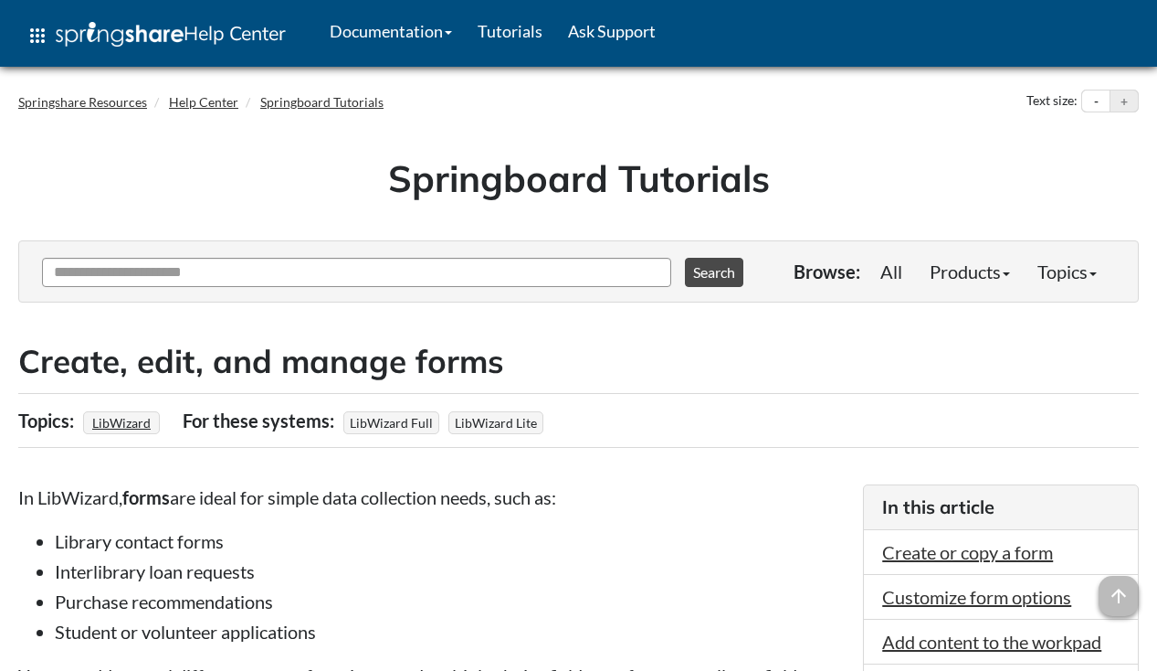 Image resolution: width=1157 pixels, height=671 pixels. I want to click on a: Help Center, so click(204, 101).